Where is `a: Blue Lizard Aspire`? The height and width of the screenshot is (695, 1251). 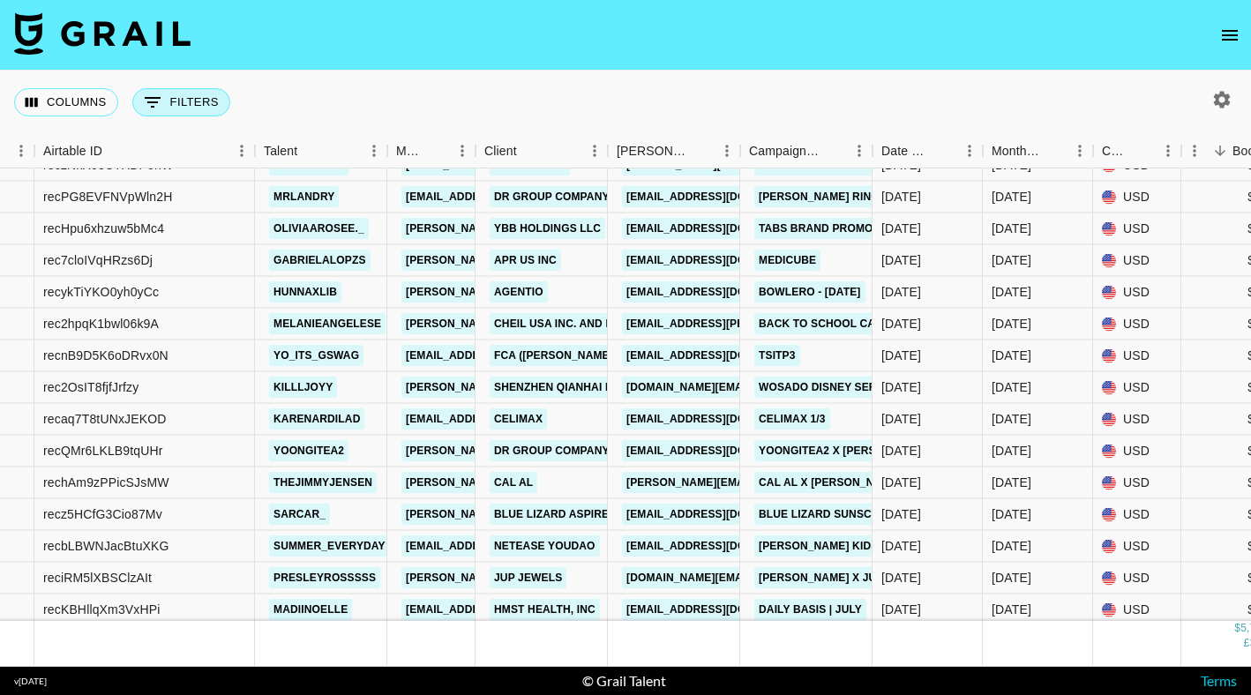 a: Blue Lizard Aspire is located at coordinates (551, 514).